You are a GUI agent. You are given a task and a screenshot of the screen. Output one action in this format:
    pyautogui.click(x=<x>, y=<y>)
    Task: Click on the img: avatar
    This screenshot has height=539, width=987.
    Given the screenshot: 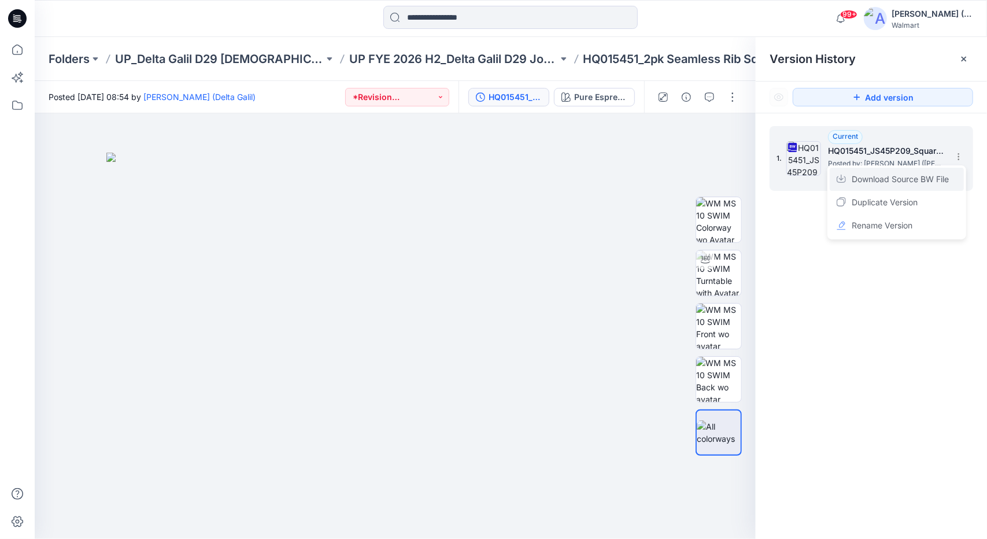 What is the action you would take?
    pyautogui.click(x=875, y=18)
    